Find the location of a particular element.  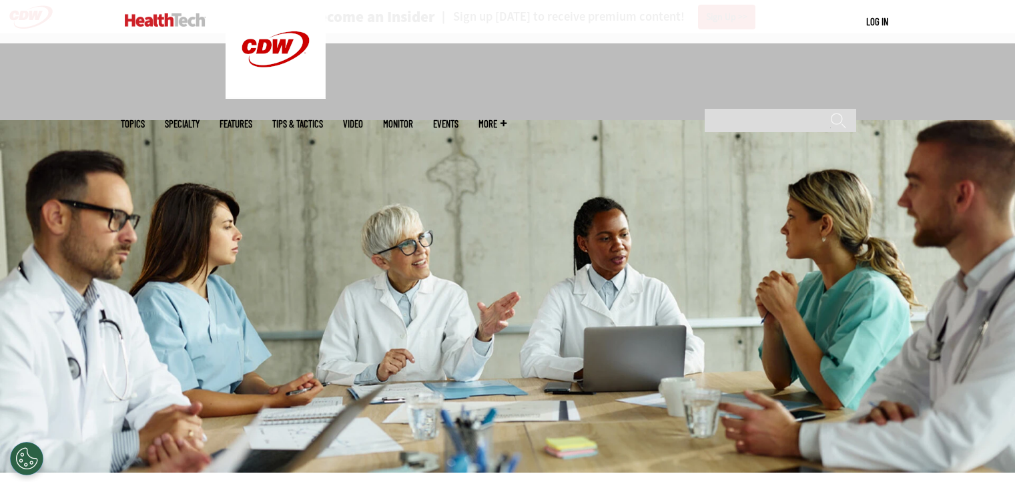

a: Tips & Tactics is located at coordinates (298, 123).